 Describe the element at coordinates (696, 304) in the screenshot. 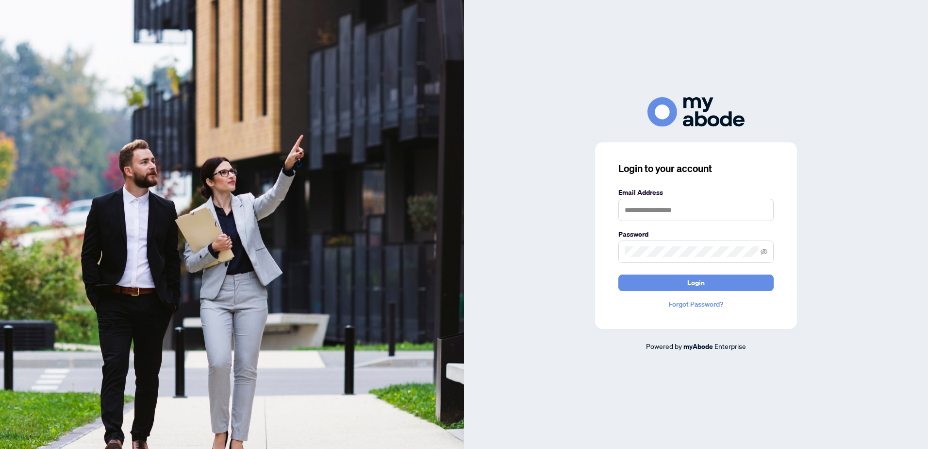

I see `a: Forgot Password?` at that location.